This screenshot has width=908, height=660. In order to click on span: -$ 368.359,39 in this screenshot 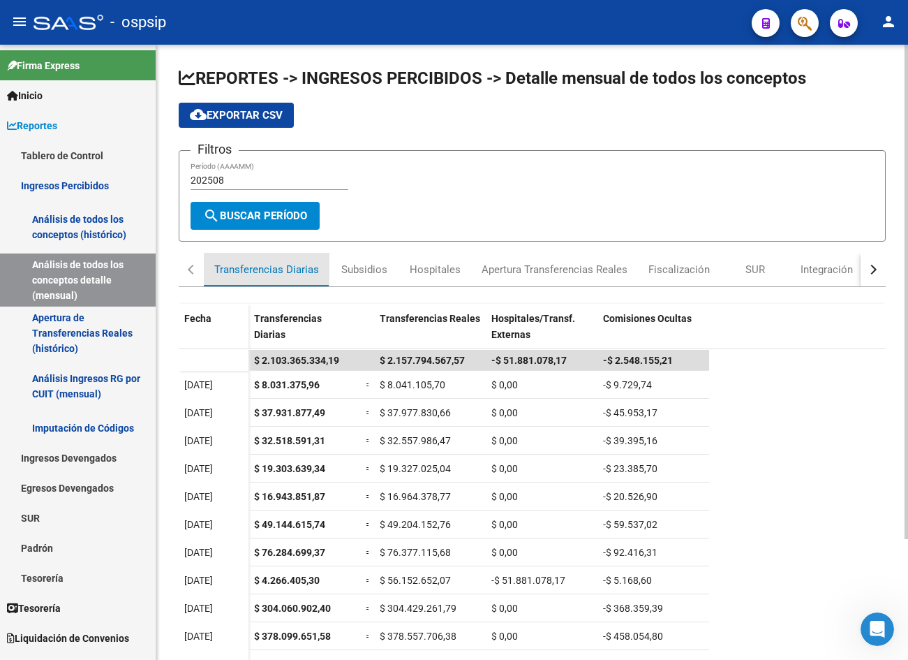, I will do `click(633, 608)`.